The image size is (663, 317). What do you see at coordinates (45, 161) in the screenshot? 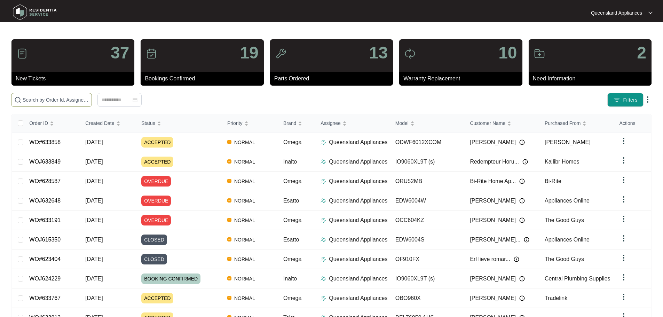
I see `a: WO#633849` at bounding box center [45, 161].